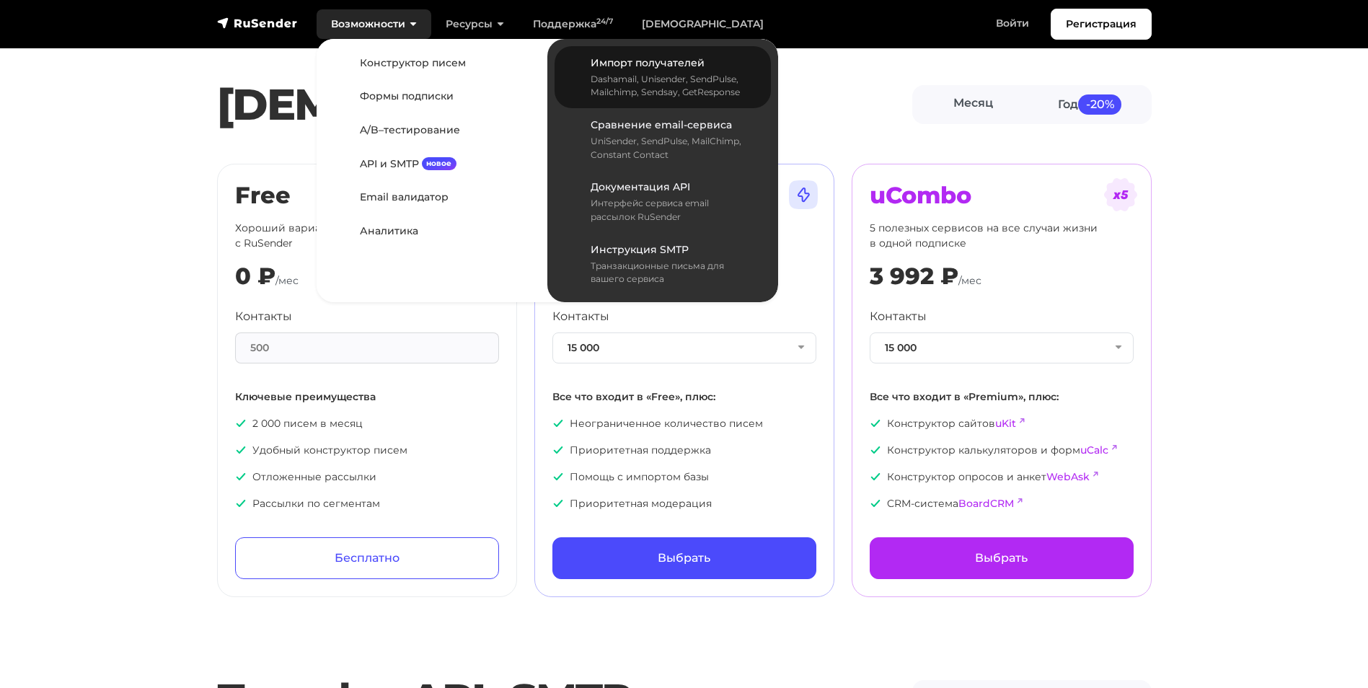  What do you see at coordinates (672, 210) in the screenshot?
I see `div: Интерфейс сервиса email рассылок RuSender` at bounding box center [672, 210].